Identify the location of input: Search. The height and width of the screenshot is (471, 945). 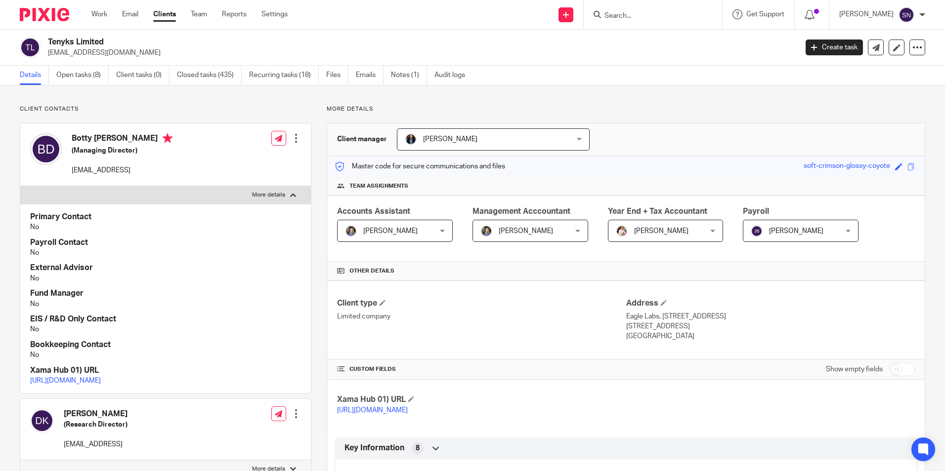
(648, 16).